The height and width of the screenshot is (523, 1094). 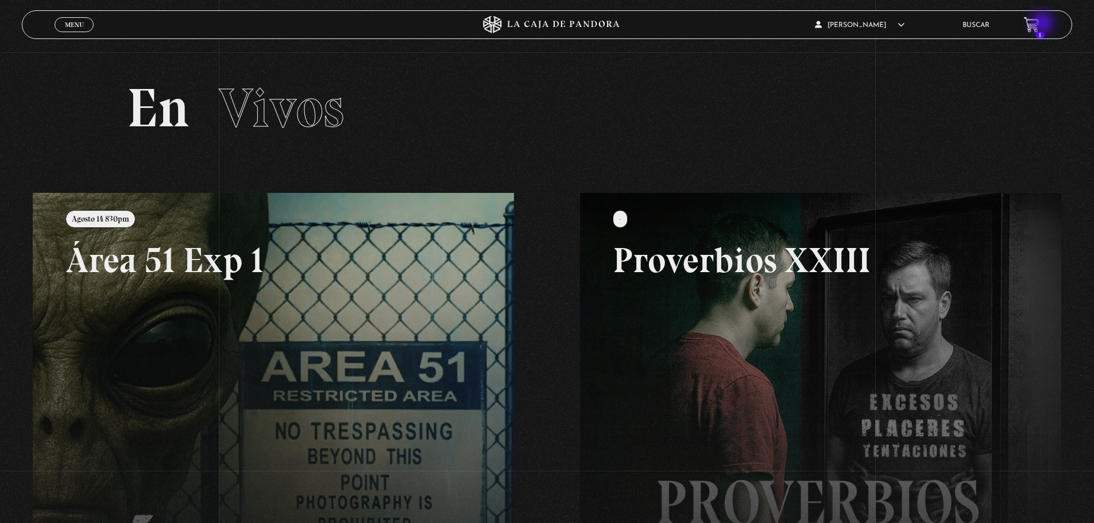 I want to click on h2: En, so click(x=547, y=108).